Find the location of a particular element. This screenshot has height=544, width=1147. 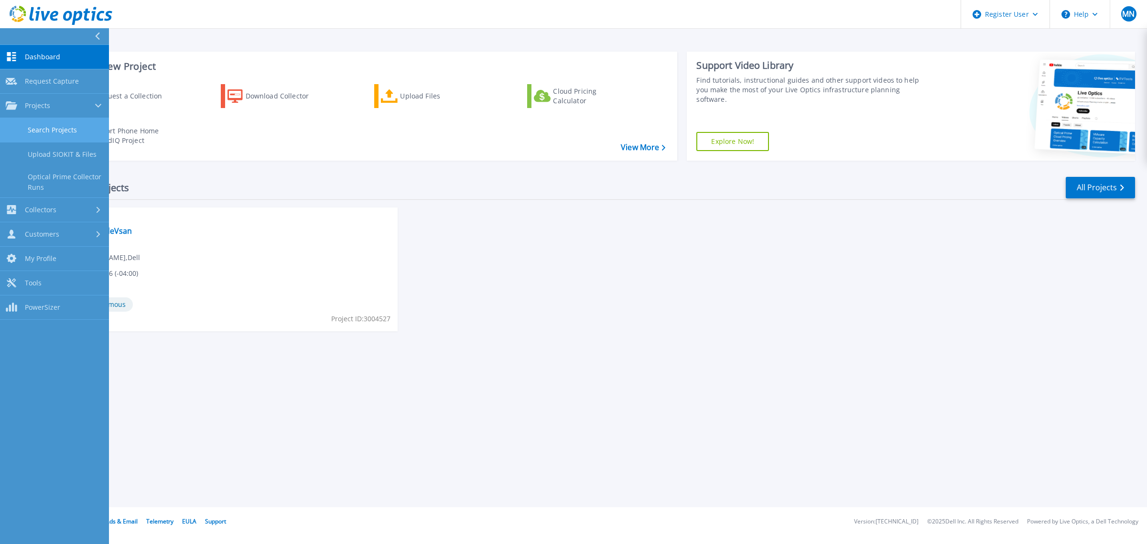

li: Powered by Live Optics, a Dell Technology is located at coordinates (1082, 521).